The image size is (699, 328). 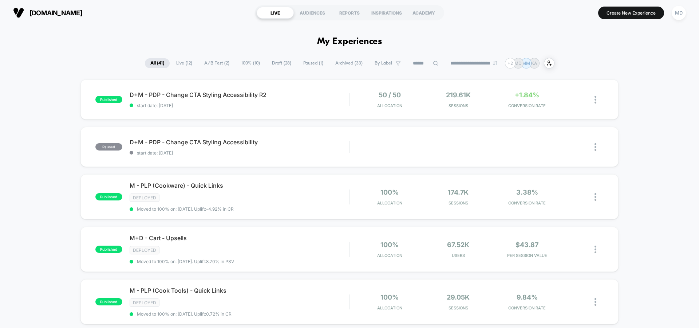 What do you see at coordinates (313, 63) in the screenshot?
I see `span: Paused ( 1 )` at bounding box center [313, 63].